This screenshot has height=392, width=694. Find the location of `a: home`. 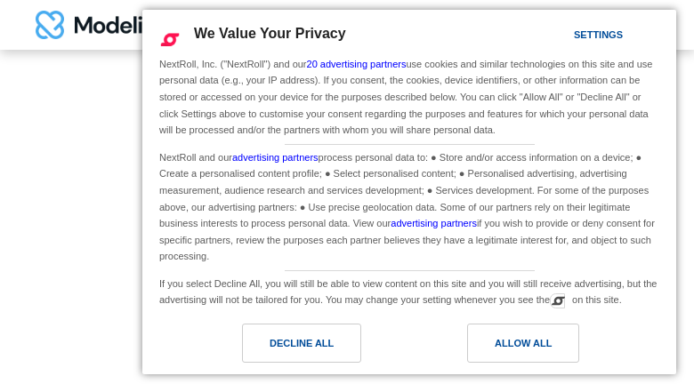

a: home is located at coordinates (93, 25).